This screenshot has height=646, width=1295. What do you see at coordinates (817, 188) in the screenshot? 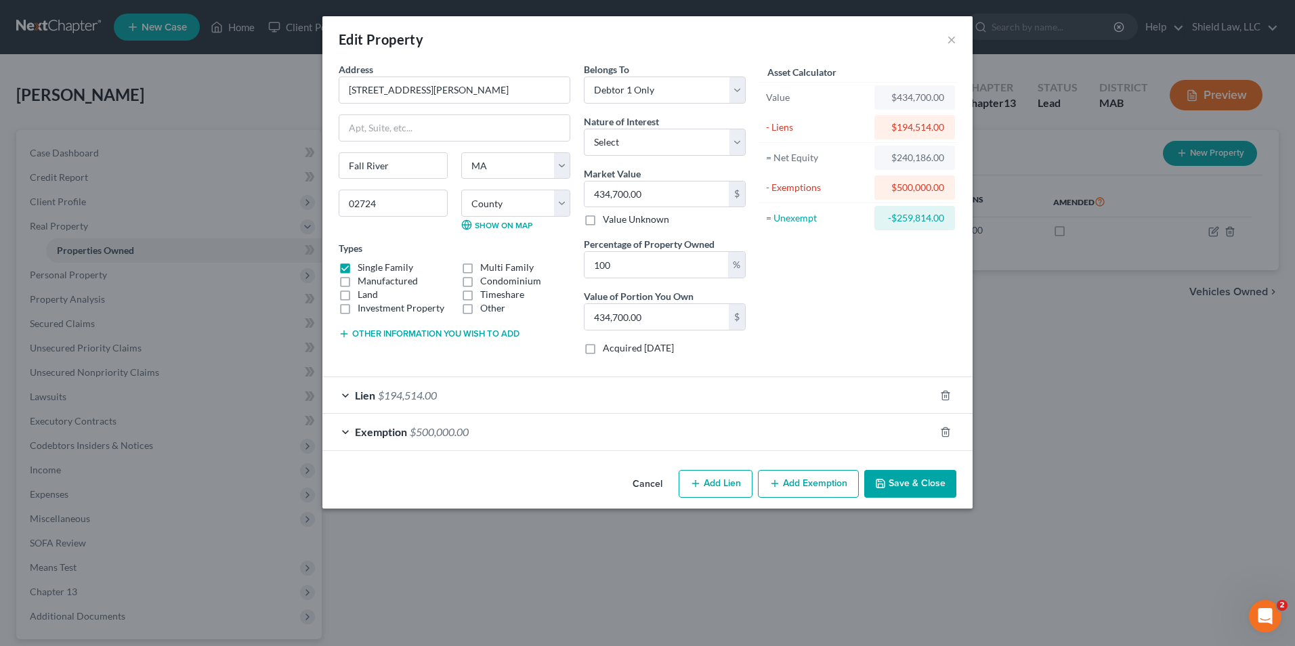
I see `div: - Exemptions` at bounding box center [817, 188].